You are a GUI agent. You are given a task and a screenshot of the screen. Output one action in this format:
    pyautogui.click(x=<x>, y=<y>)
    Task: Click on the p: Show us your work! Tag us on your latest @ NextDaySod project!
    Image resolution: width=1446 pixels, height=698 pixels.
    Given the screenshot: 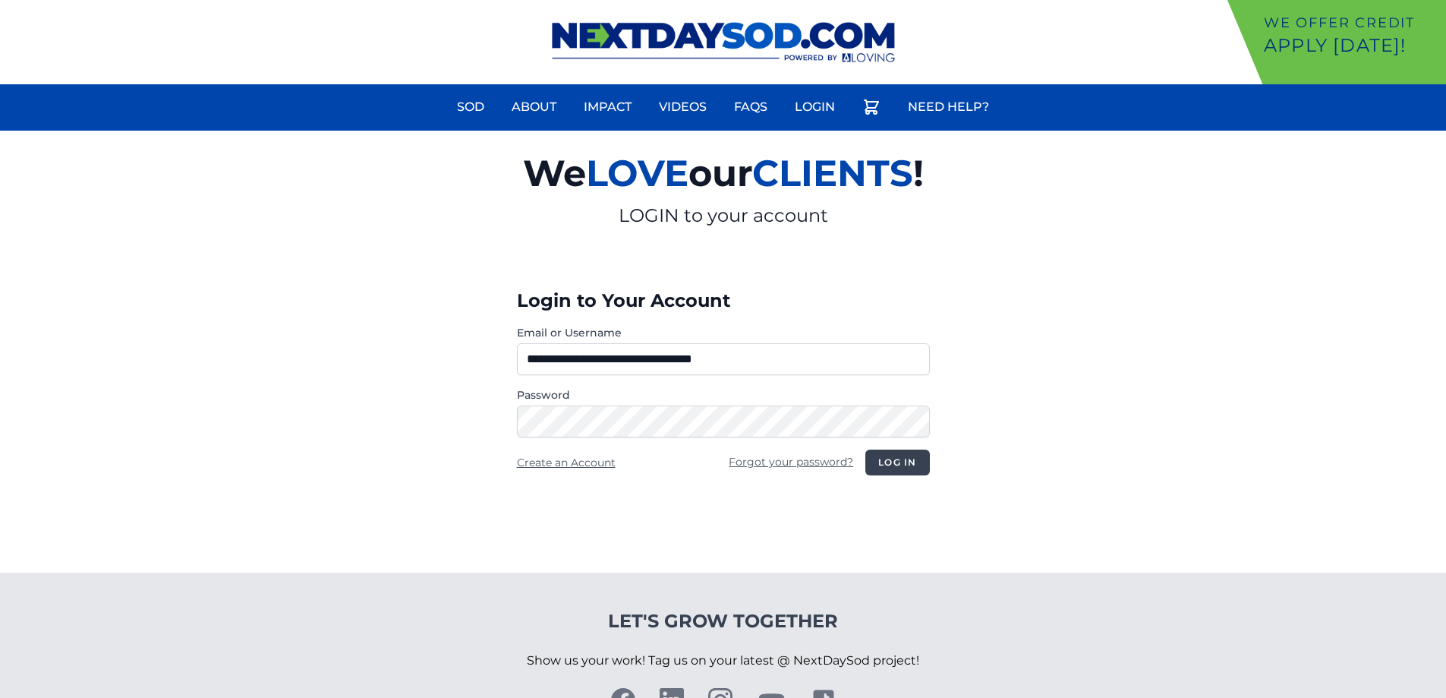 What is the action you would take?
    pyautogui.click(x=723, y=660)
    